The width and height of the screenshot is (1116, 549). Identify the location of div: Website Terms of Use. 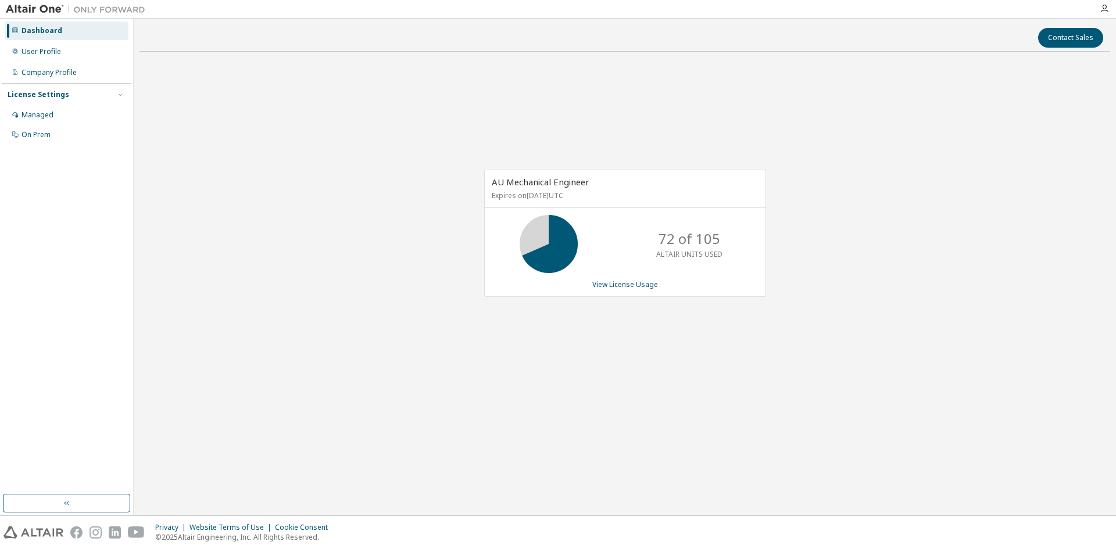
(232, 528).